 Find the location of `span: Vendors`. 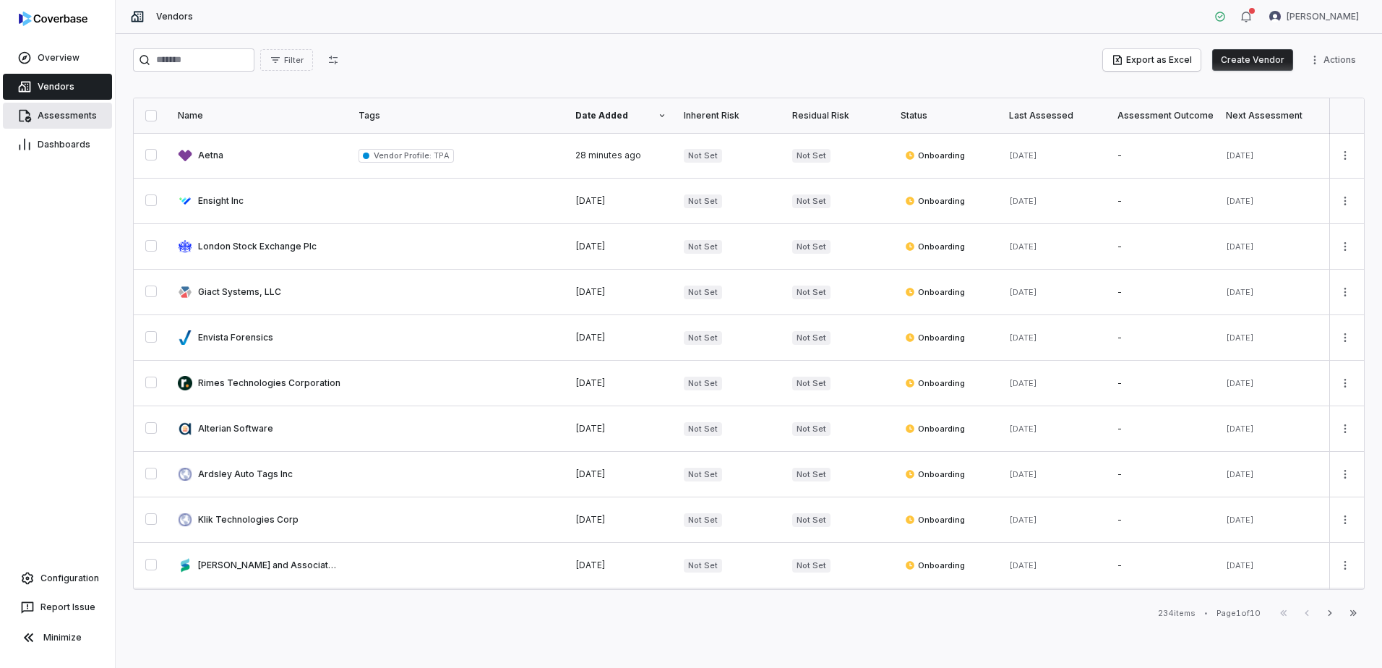

span: Vendors is located at coordinates (174, 17).